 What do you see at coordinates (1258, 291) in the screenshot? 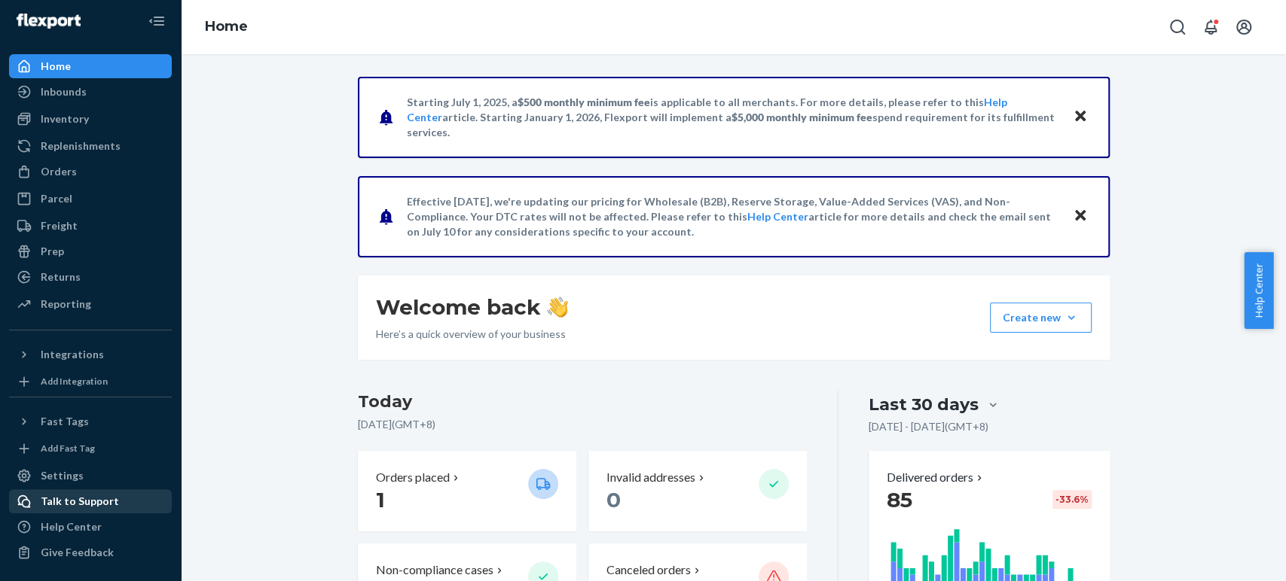
I see `span: Help Center` at bounding box center [1258, 291].